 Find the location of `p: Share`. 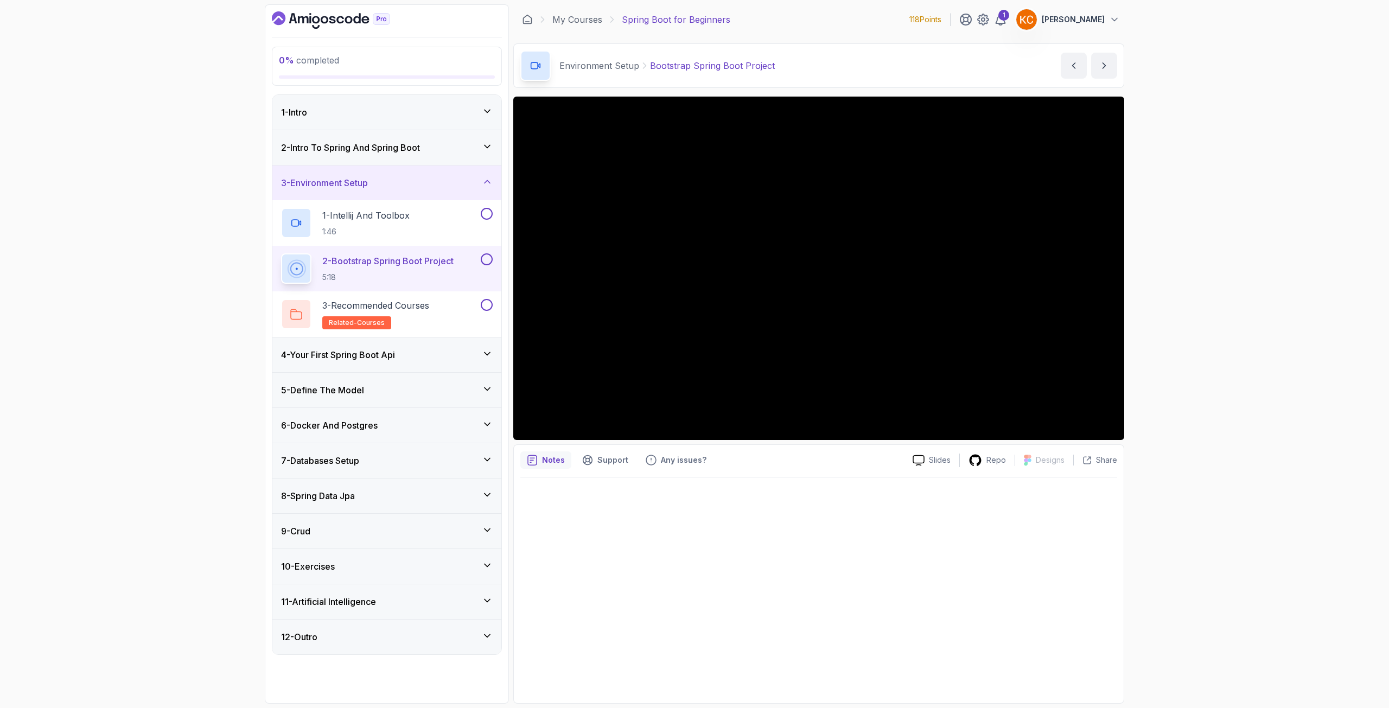

p: Share is located at coordinates (1107, 460).